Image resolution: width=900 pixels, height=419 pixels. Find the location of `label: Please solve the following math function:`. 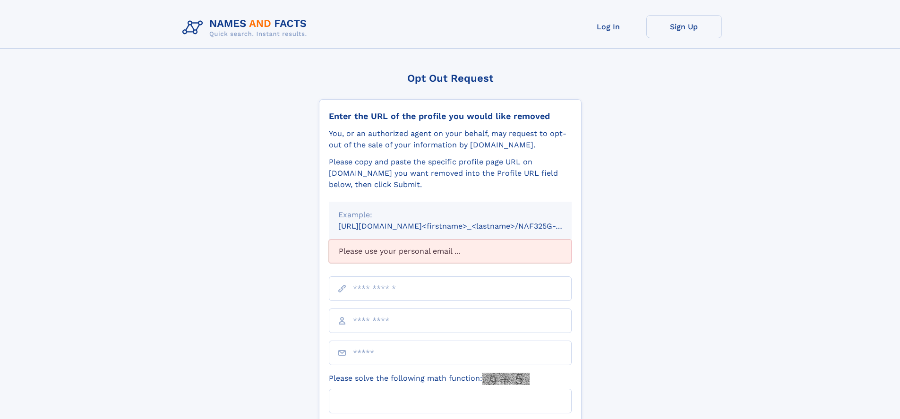

label: Please solve the following math function: is located at coordinates (429, 379).